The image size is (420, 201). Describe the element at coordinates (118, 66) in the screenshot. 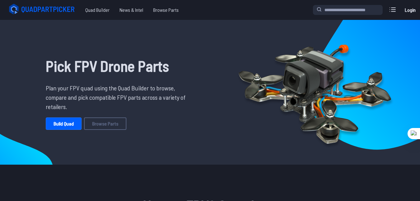

I see `h1: Pick FPV Drone Parts` at that location.